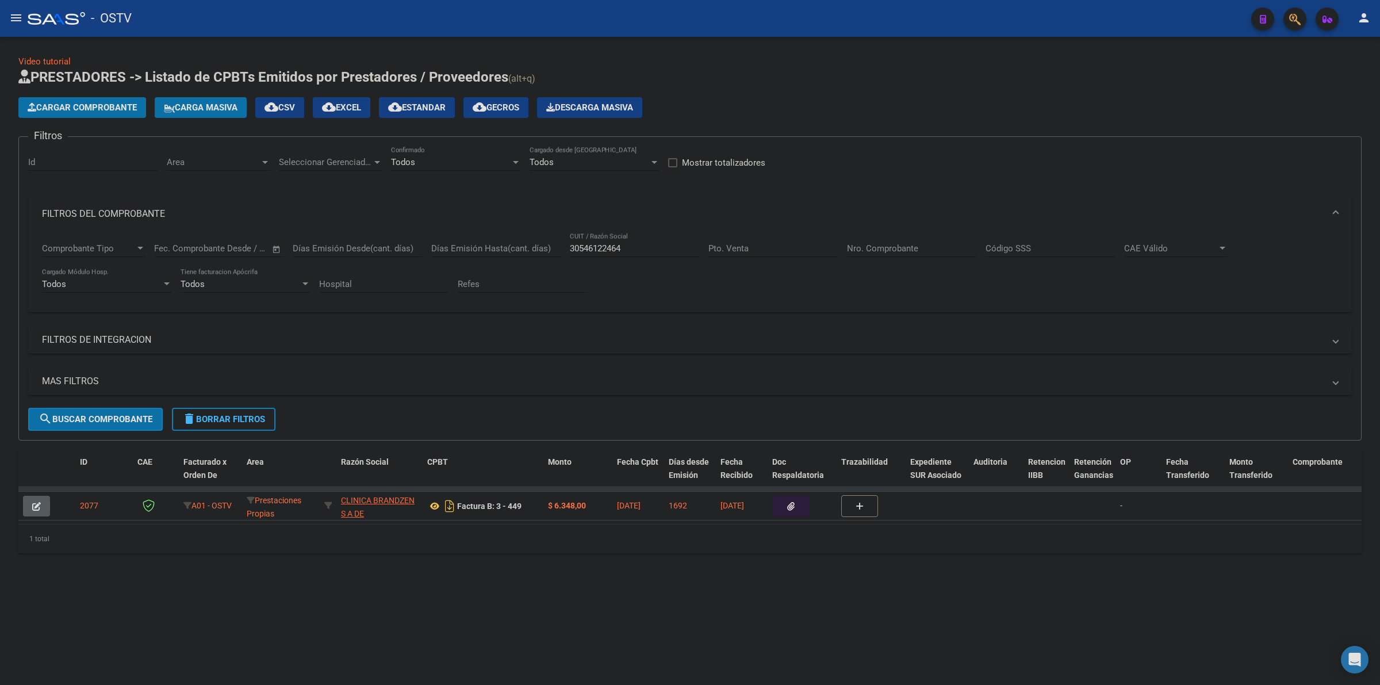 The image size is (1380, 685). What do you see at coordinates (82, 108) in the screenshot?
I see `span: Cargar Comprobante` at bounding box center [82, 108].